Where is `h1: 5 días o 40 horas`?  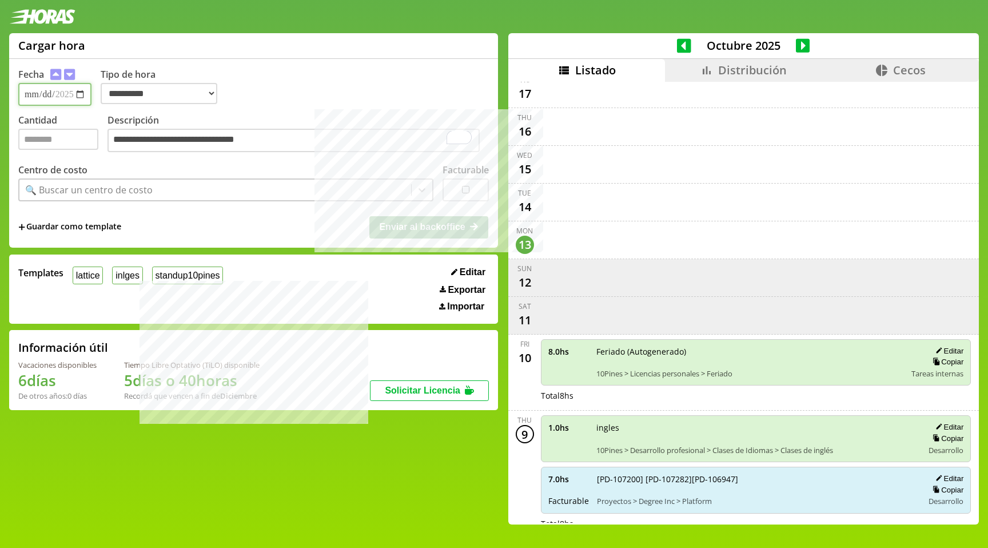 h1: 5 días o 40 horas is located at coordinates (192, 380).